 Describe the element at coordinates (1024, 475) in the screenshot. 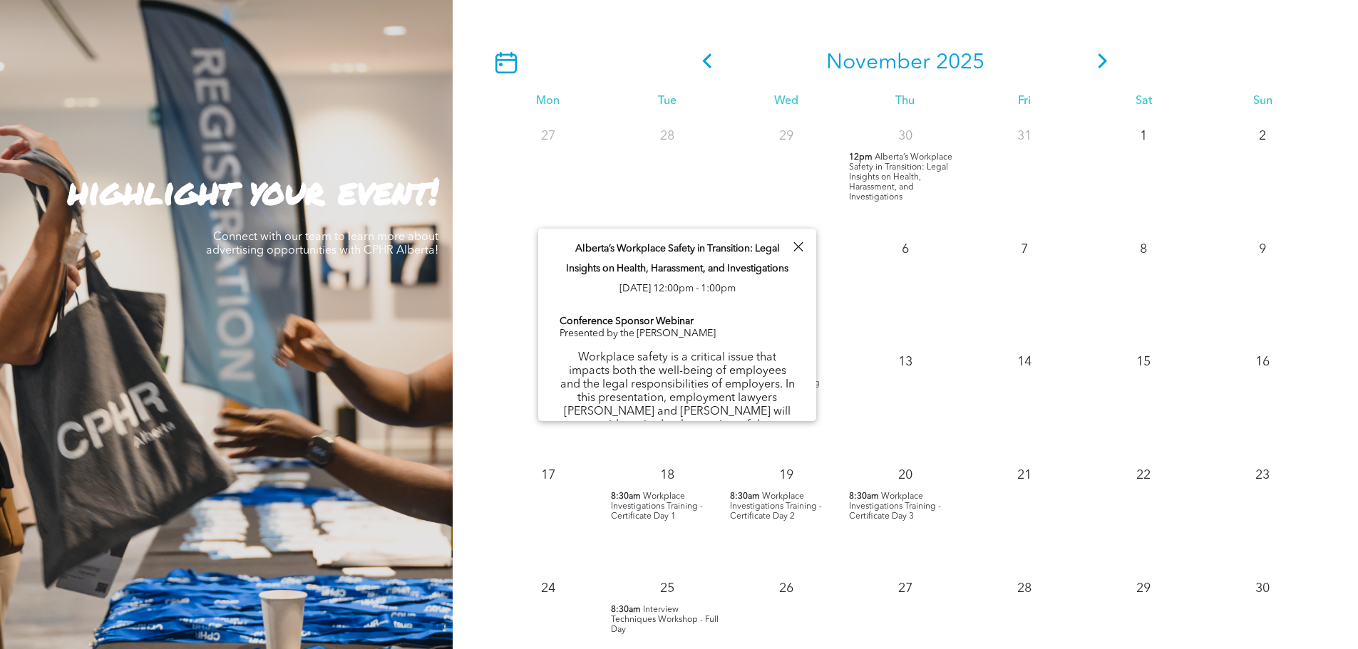

I see `p: 21` at that location.